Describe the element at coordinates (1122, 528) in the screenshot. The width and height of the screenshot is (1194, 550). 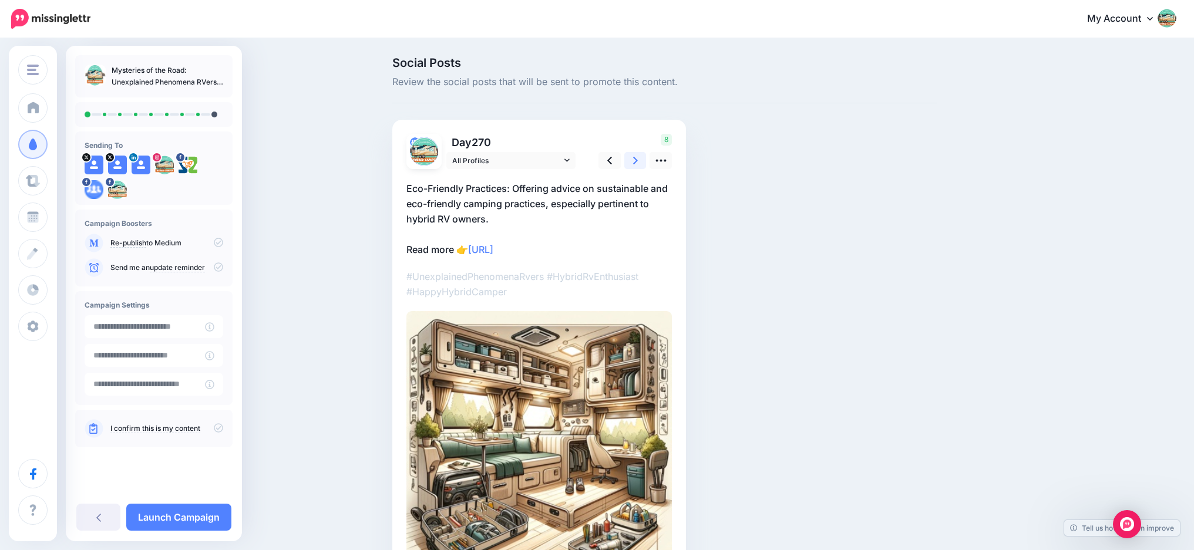
I see `a: Tell us how we can improve` at that location.